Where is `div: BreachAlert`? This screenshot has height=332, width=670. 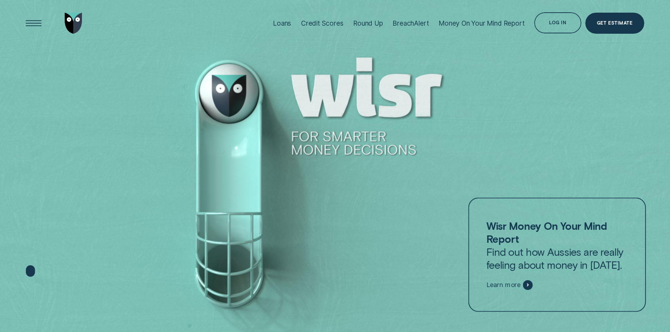 div: BreachAlert is located at coordinates (410, 23).